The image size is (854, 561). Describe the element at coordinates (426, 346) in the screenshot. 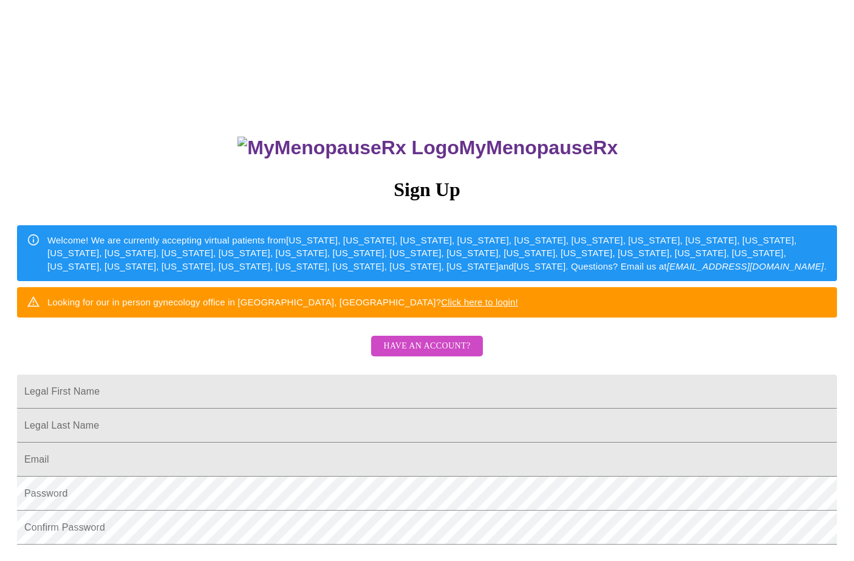

I see `button: Have an account?` at that location.